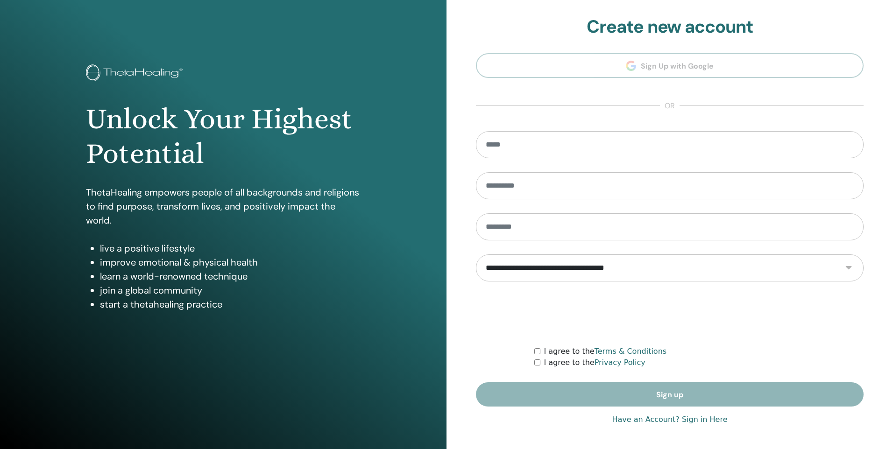 The height and width of the screenshot is (449, 893). Describe the element at coordinates (230, 262) in the screenshot. I see `li: improve emotional & physical health` at that location.